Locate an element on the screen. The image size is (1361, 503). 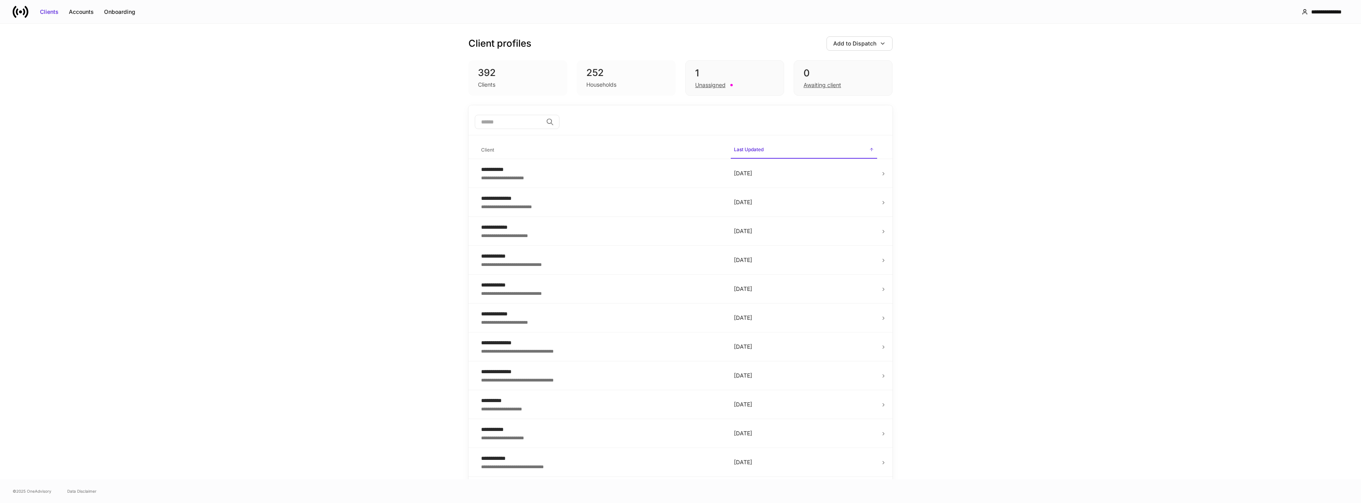
button: Clients is located at coordinates (49, 12).